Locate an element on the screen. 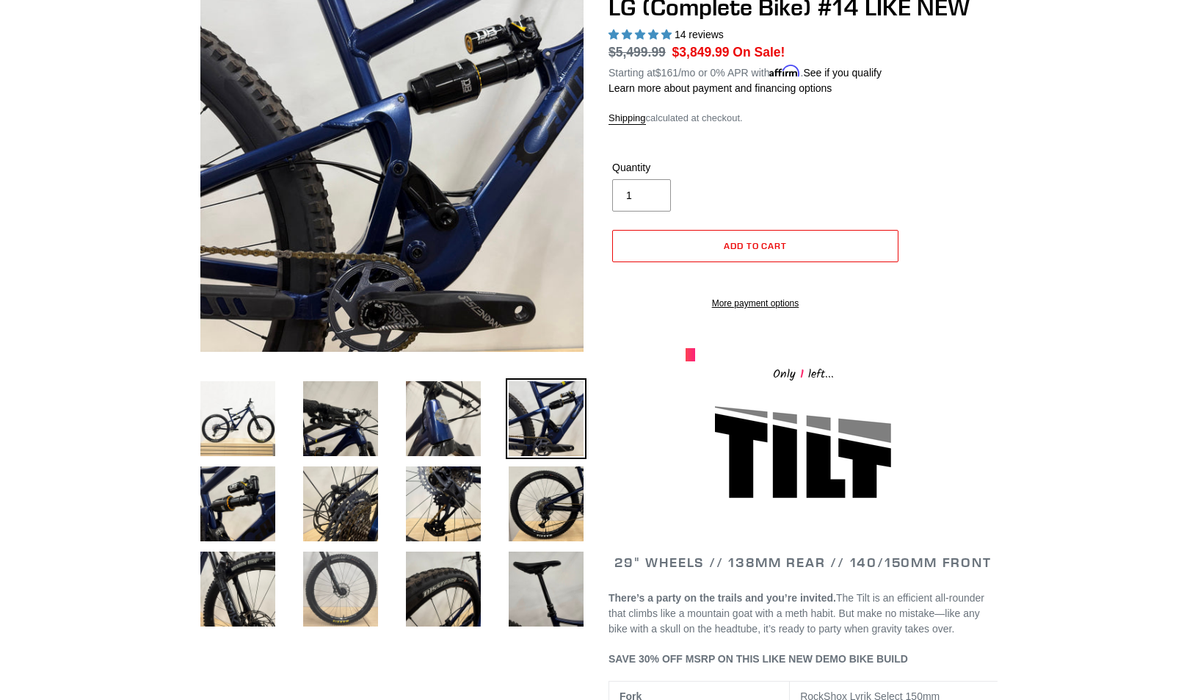 The height and width of the screenshot is (700, 1195). a: See if you qualify - Learn more about Affirm Financing (opens in modal) is located at coordinates (842, 73).